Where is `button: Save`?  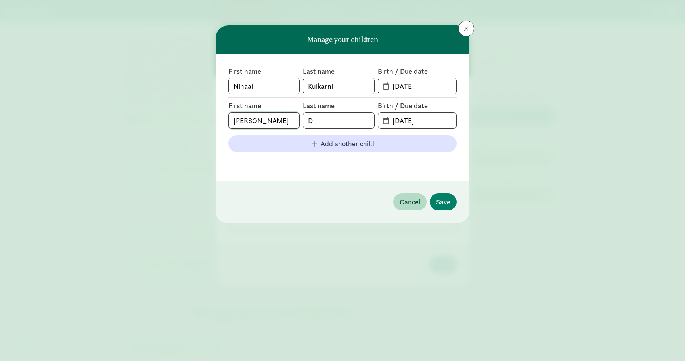 button: Save is located at coordinates (443, 202).